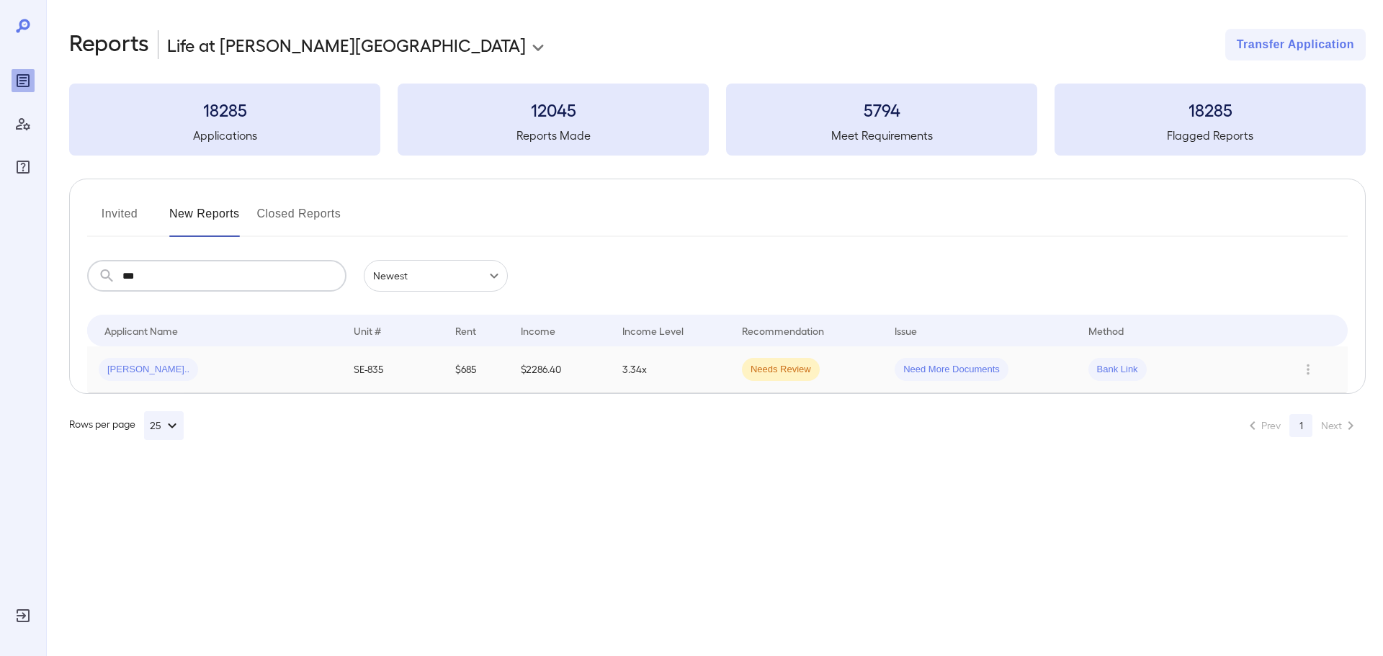 This screenshot has height=656, width=1383. I want to click on td: 3.34x, so click(671, 370).